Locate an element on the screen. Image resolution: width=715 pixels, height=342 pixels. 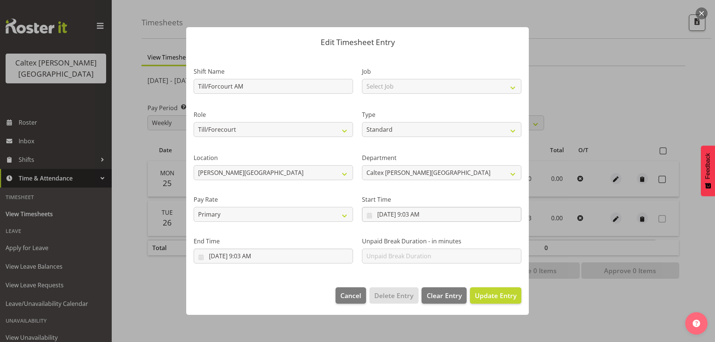
label: Role is located at coordinates (273, 115).